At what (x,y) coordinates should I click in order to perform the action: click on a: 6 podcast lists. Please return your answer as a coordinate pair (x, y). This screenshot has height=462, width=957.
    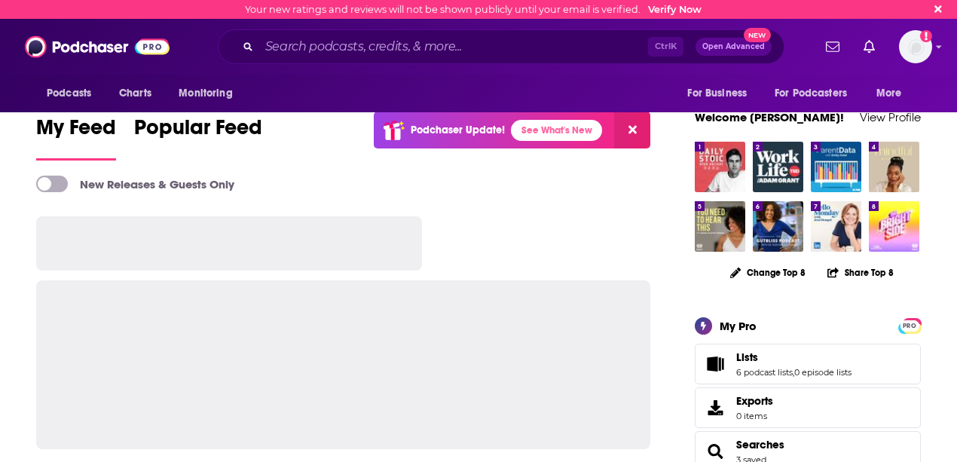
    Looking at the image, I should click on (764, 372).